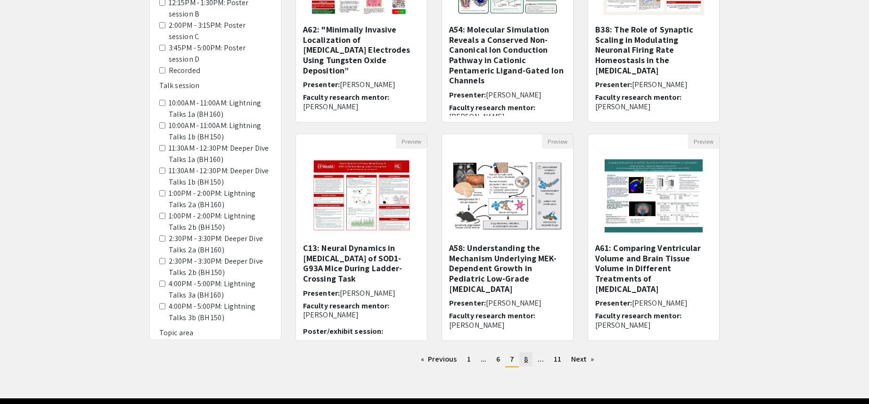  Describe the element at coordinates (361, 196) in the screenshot. I see `img: <p>C13: Neural Dynamics in Primary Motor Cortex of ​SOD1-G93A Mice During Ladder-Crossing Task​</p>` at that location.